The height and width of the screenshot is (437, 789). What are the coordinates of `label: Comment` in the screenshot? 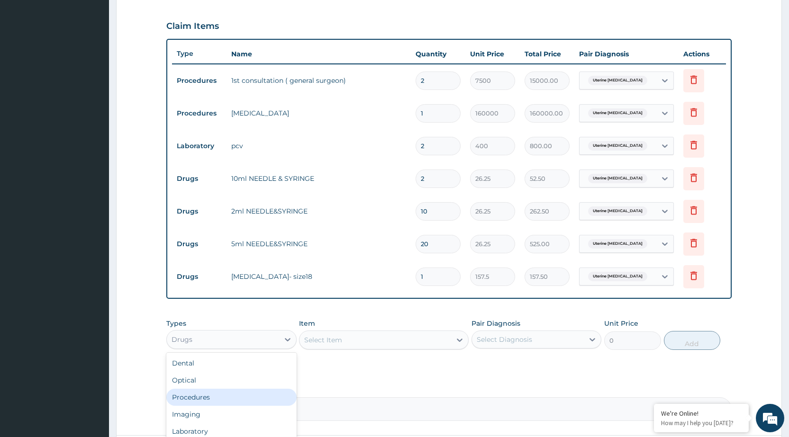 It's located at (449, 388).